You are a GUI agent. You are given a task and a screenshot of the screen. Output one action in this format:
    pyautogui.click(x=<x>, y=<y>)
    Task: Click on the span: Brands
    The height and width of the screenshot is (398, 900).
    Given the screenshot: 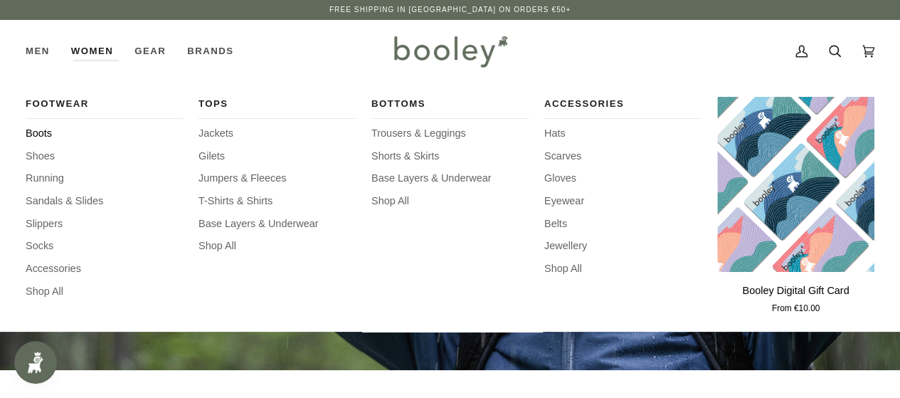 What is the action you would take?
    pyautogui.click(x=210, y=51)
    